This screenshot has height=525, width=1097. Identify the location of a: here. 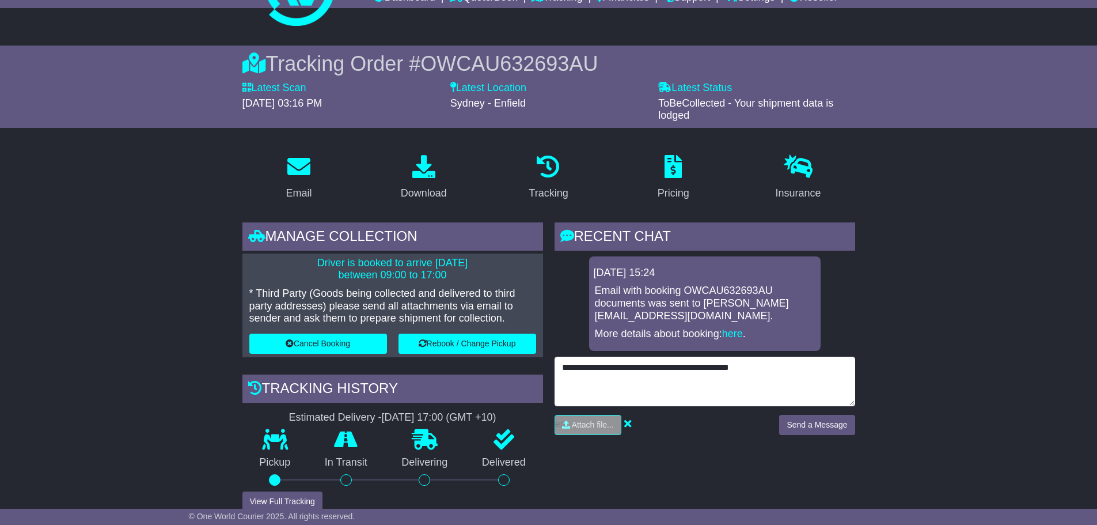
(732, 333).